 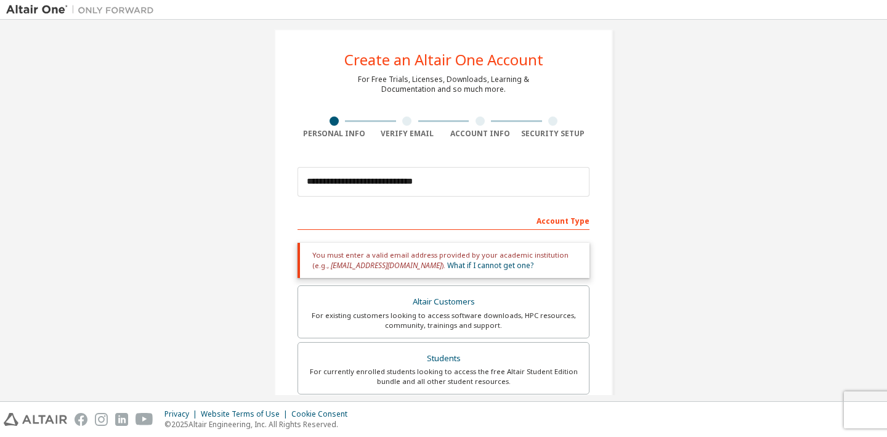 What do you see at coordinates (259, 424) in the screenshot?
I see `p: © 2025 Altair Engineering, Inc. All Rights Reserved.` at bounding box center [259, 424].